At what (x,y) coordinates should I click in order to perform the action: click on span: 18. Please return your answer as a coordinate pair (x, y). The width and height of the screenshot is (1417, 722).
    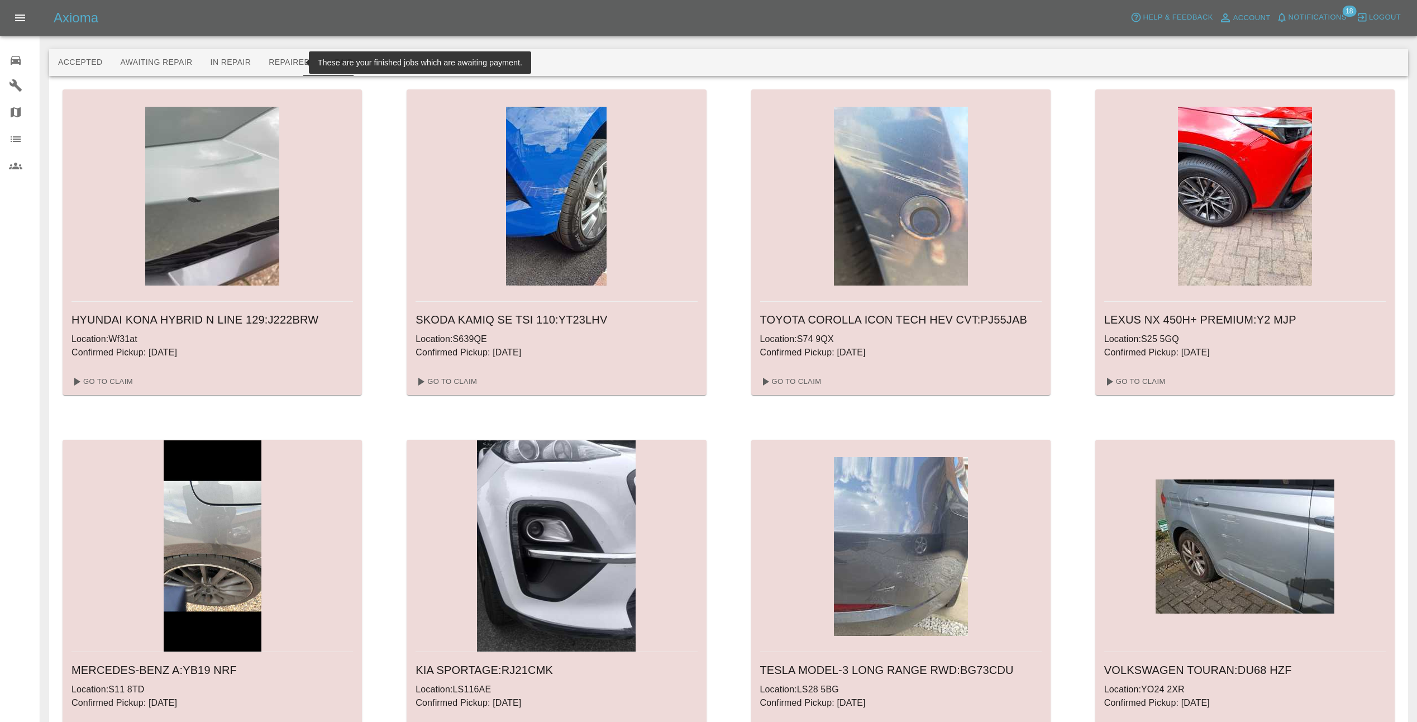
    Looking at the image, I should click on (1349, 11).